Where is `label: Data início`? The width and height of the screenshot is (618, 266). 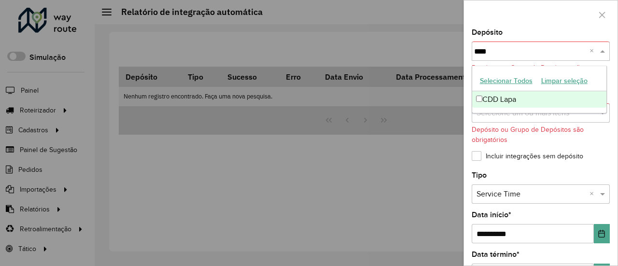
label: Data início is located at coordinates (492, 215).